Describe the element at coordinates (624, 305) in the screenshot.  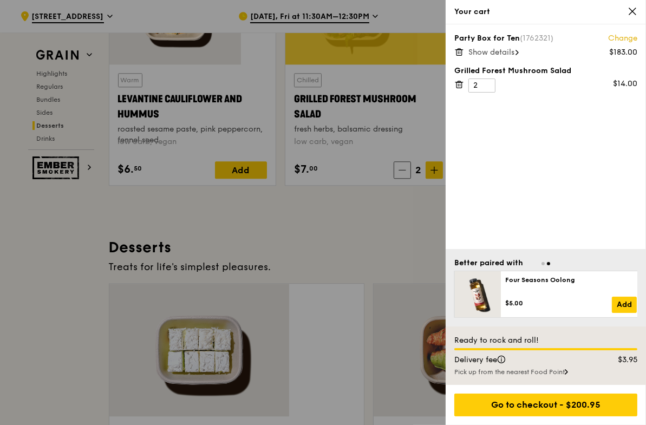
I see `a: Add` at that location.